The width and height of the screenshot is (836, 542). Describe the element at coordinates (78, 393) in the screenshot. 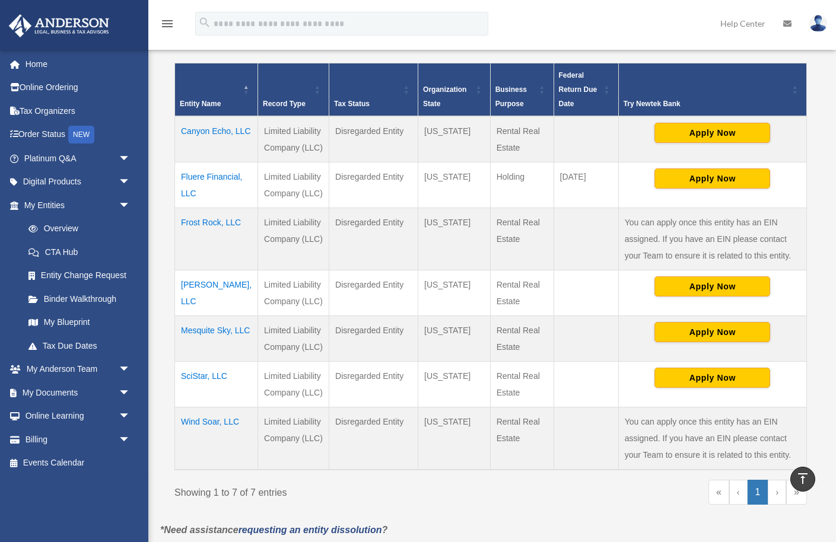

I see `a: My Documentsarrow_drop_down` at that location.